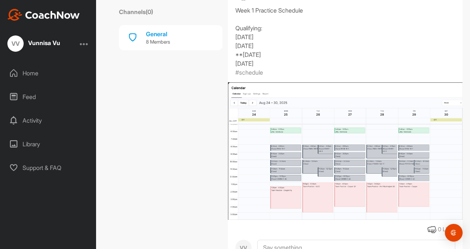  I want to click on div: 0 Likes, so click(446, 229).